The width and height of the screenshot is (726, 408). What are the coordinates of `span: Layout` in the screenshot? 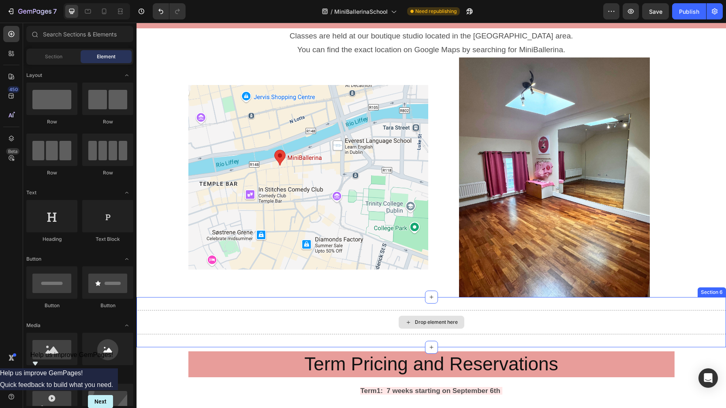 It's located at (34, 75).